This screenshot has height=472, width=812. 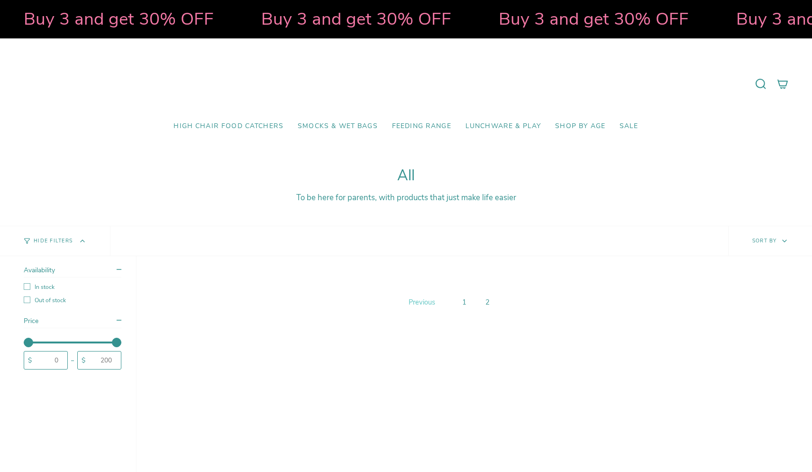 I want to click on a: High Chair Food Catchers, so click(x=229, y=126).